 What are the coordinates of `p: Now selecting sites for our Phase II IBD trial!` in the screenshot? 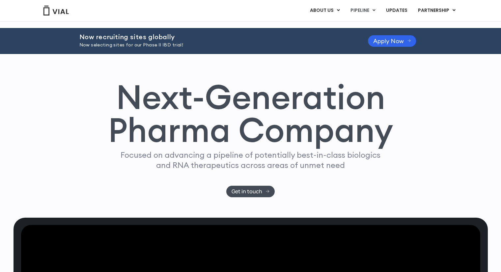 It's located at (215, 45).